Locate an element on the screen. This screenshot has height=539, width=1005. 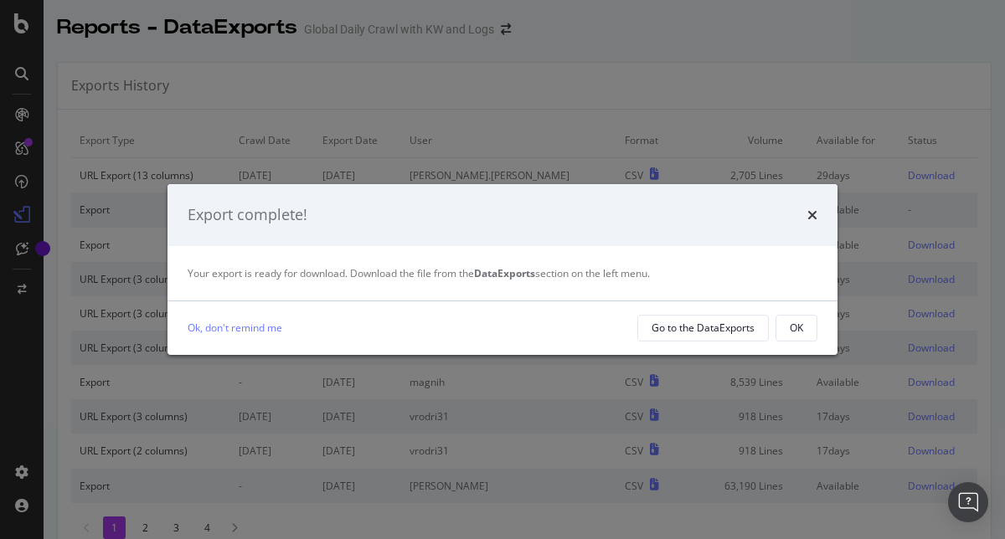
button: OK is located at coordinates (796, 328).